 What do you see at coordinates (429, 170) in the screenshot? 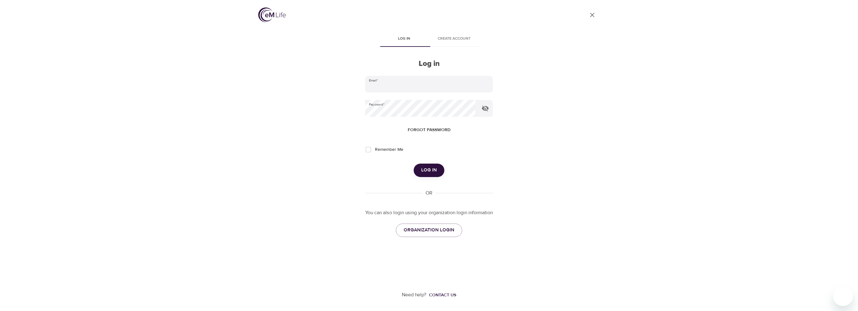
I see `button: Log in` at bounding box center [429, 170].